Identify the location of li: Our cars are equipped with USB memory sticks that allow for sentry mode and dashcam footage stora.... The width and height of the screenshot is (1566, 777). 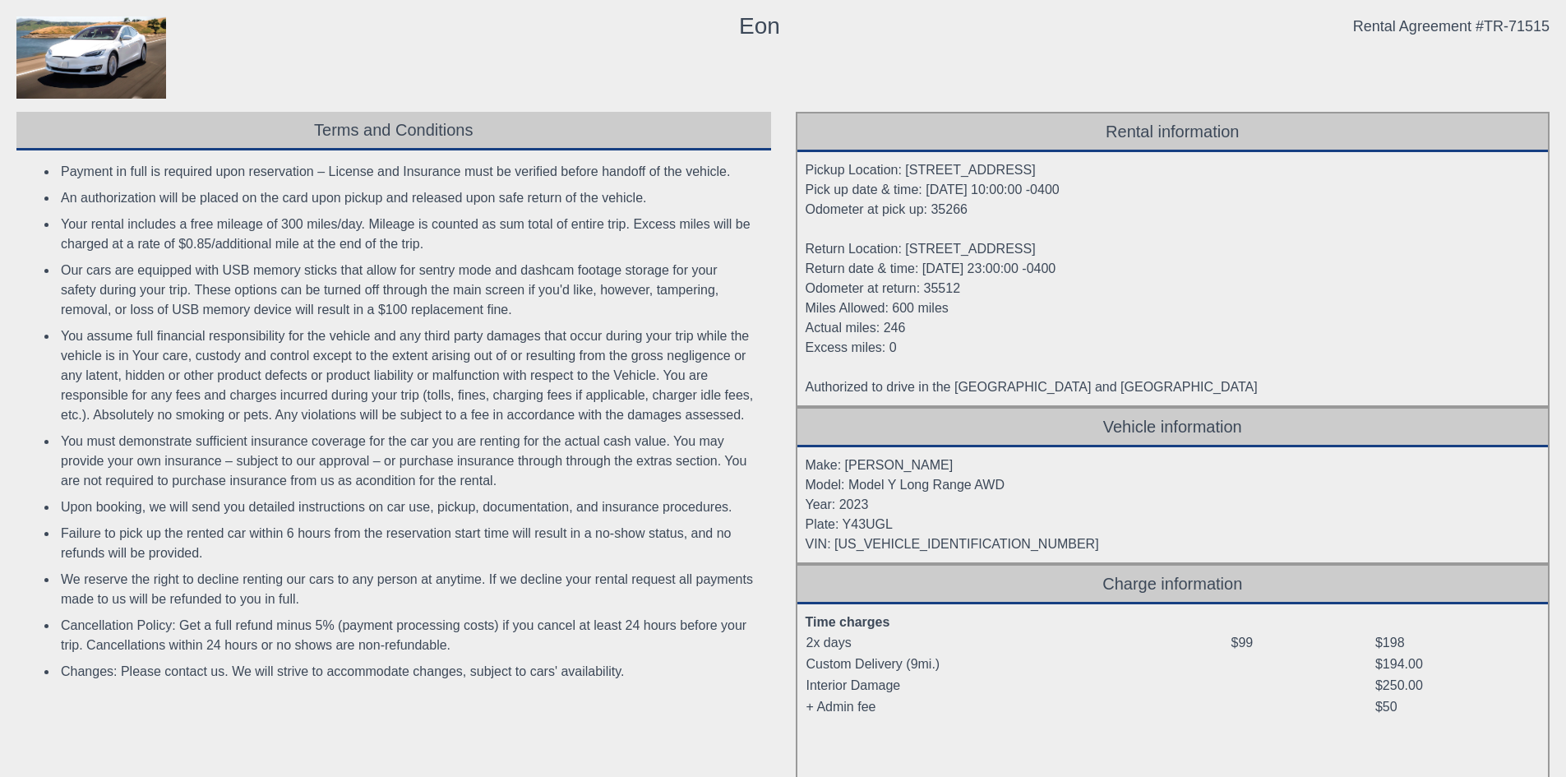
(409, 290).